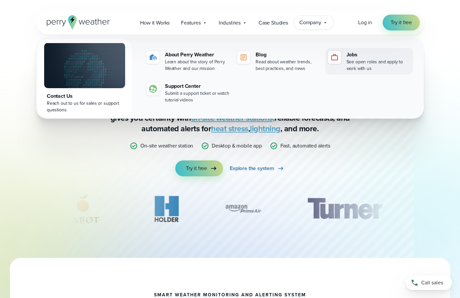 This screenshot has height=298, width=460. I want to click on span: Call sales, so click(432, 283).